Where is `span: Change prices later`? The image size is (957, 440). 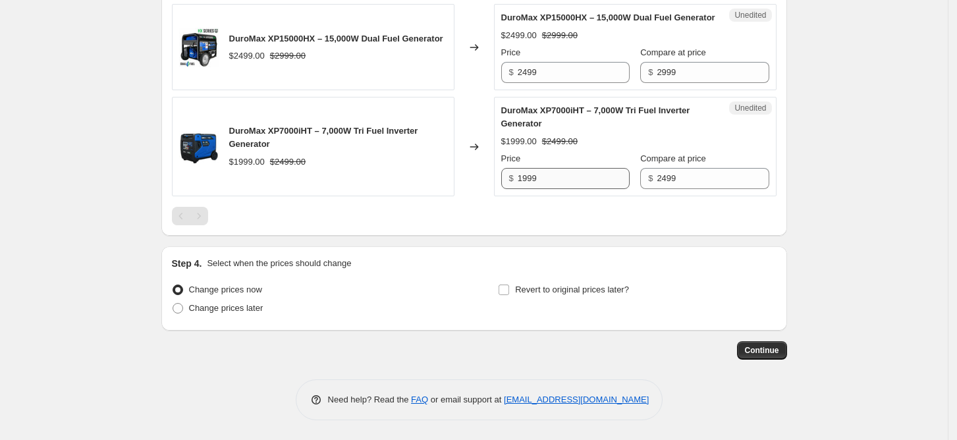 span: Change prices later is located at coordinates (226, 308).